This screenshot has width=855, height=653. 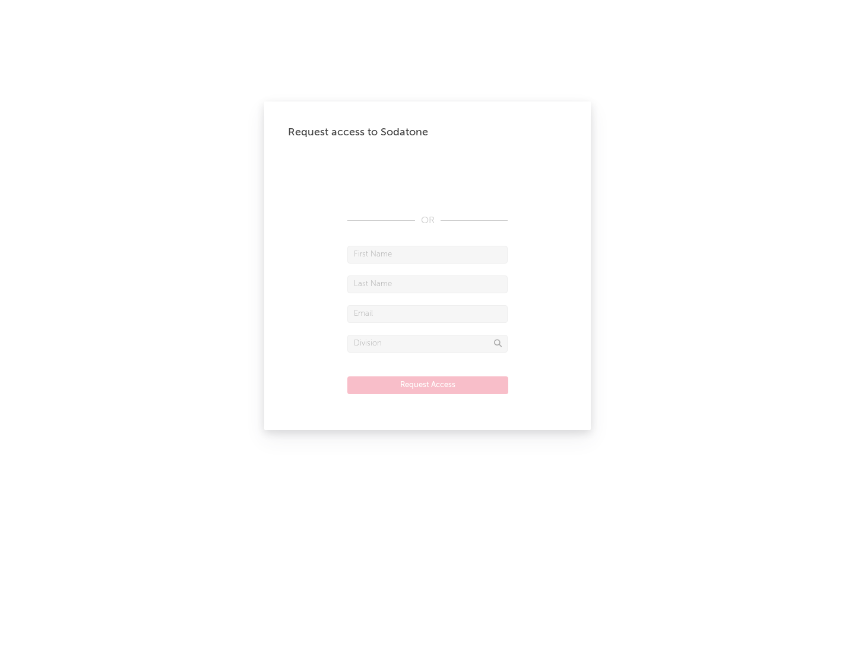 I want to click on div: Request access to Sodatone, so click(x=427, y=132).